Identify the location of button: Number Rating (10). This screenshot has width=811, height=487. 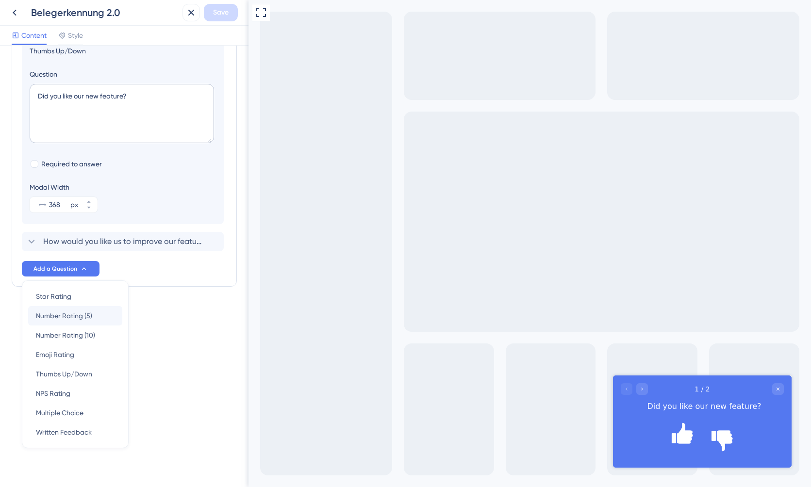
(75, 335).